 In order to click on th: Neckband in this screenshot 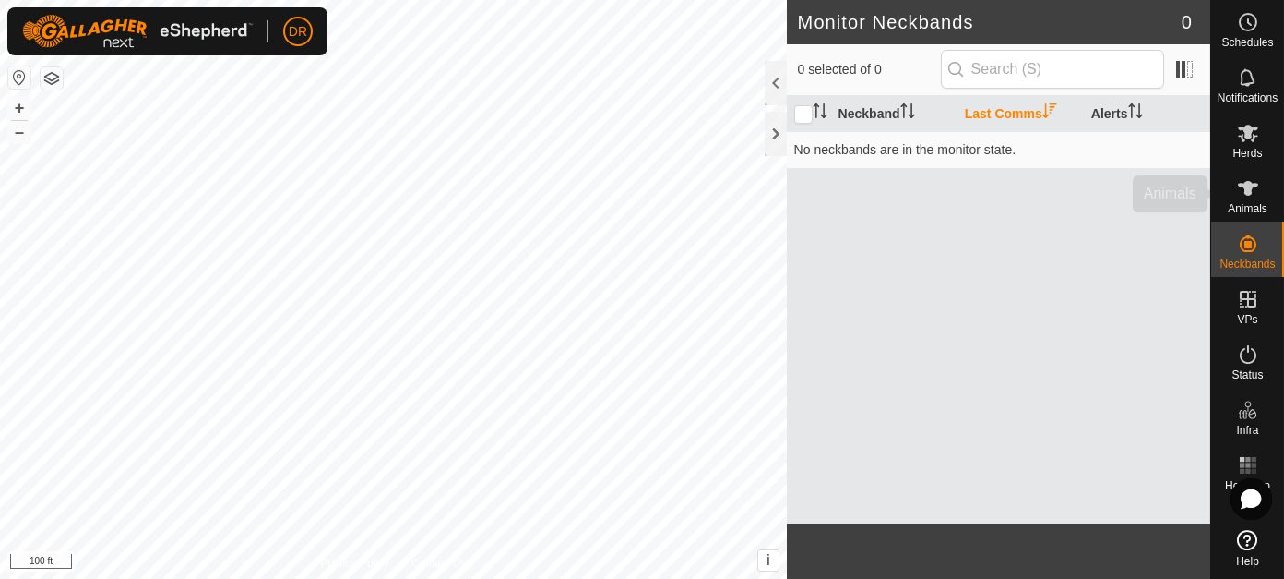, I will do `click(894, 113)`.